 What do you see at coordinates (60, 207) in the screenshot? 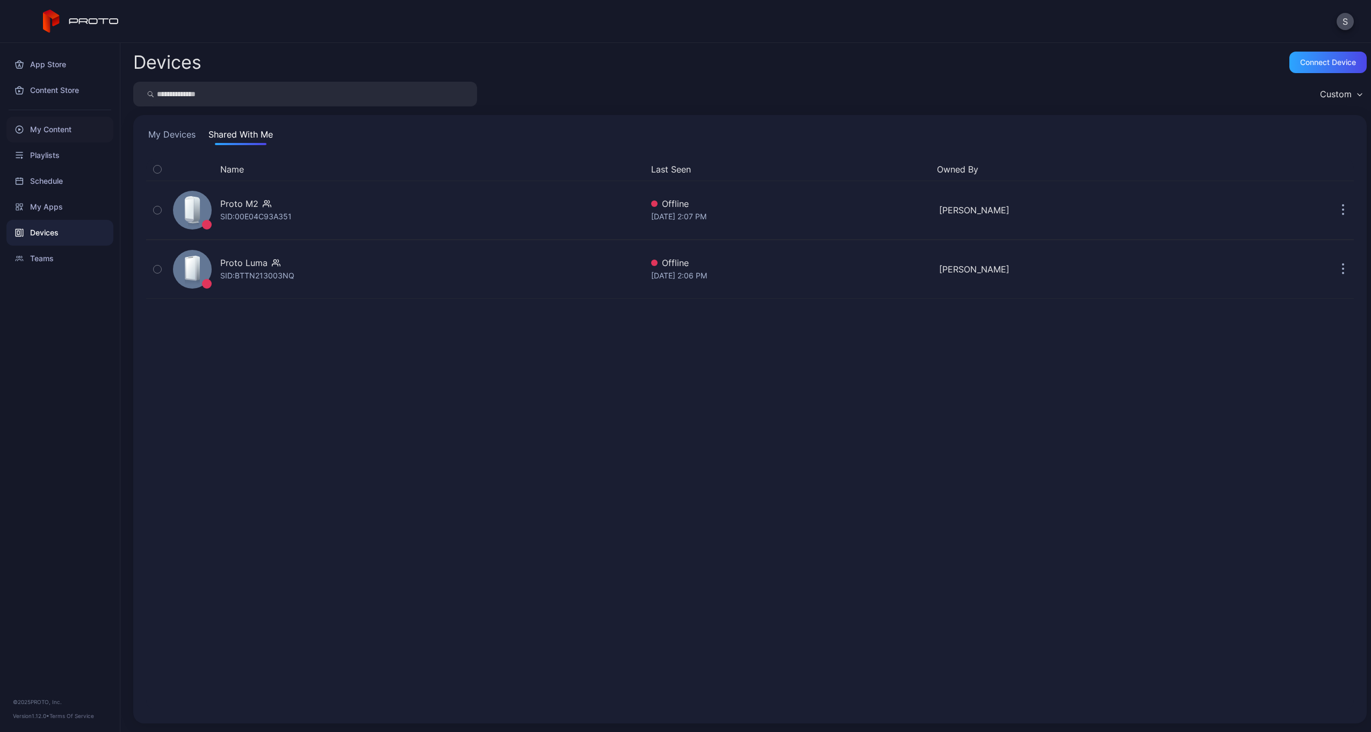
I see `div: My Apps` at bounding box center [60, 207].